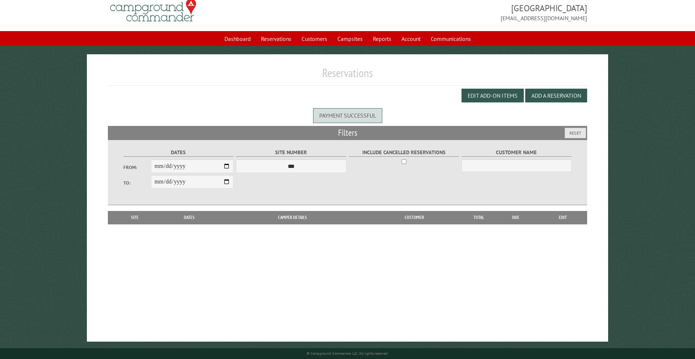 The width and height of the screenshot is (695, 359). Describe the element at coordinates (517, 152) in the screenshot. I see `label: Customer Name` at that location.